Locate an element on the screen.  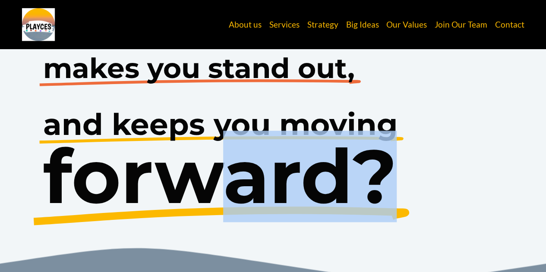
a: Strategy is located at coordinates (323, 25).